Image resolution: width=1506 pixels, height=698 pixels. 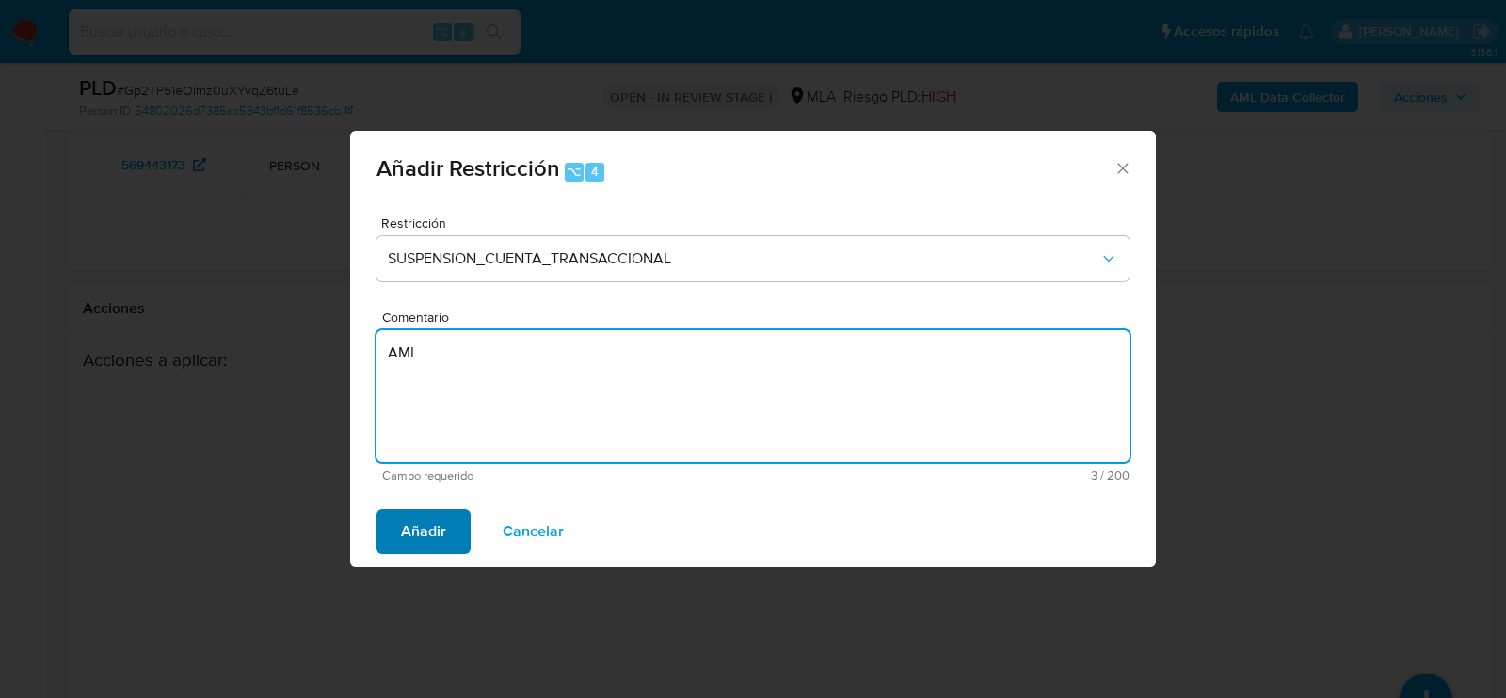 I want to click on span: Cancelar, so click(x=533, y=532).